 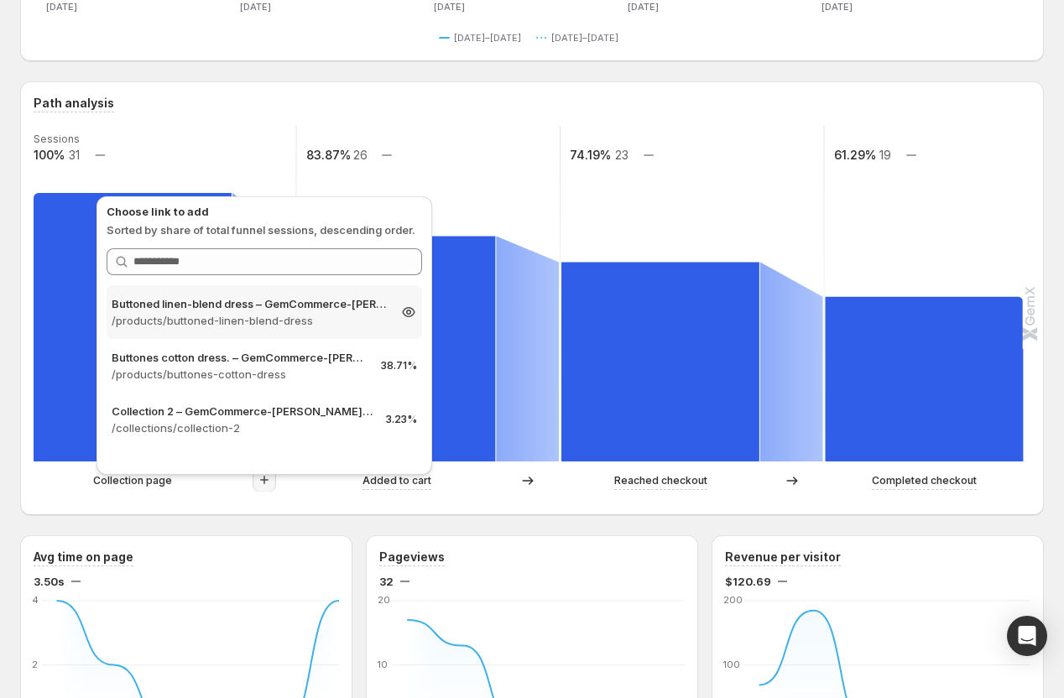 What do you see at coordinates (34, 664) in the screenshot?
I see `text: 2` at bounding box center [34, 664].